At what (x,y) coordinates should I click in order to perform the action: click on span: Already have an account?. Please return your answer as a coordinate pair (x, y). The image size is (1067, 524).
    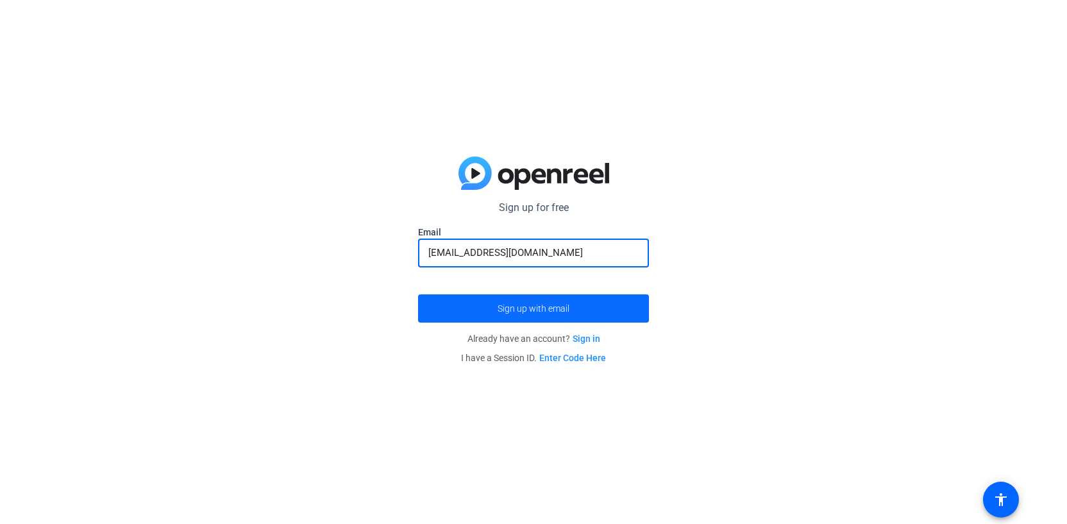
    Looking at the image, I should click on (533, 339).